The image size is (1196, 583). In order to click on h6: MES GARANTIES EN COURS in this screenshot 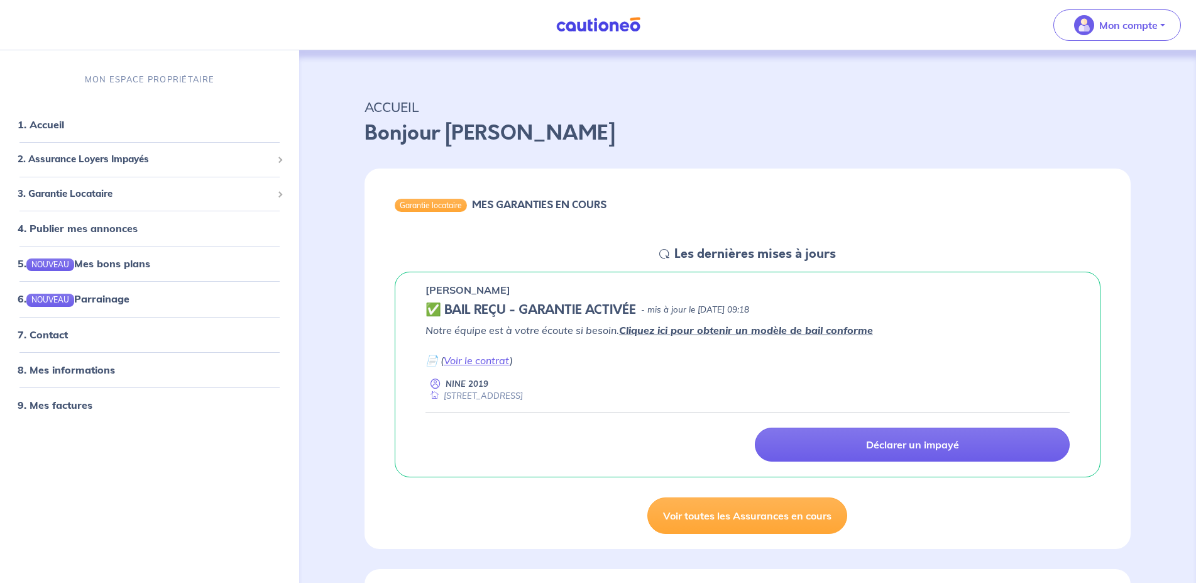, I will do `click(539, 204)`.